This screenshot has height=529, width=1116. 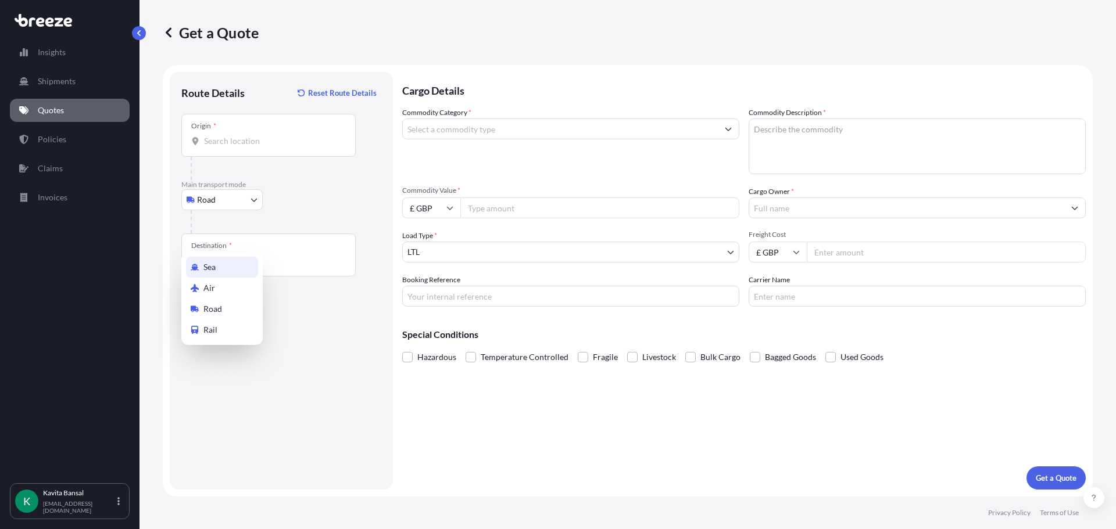 I want to click on span: Sea, so click(x=209, y=267).